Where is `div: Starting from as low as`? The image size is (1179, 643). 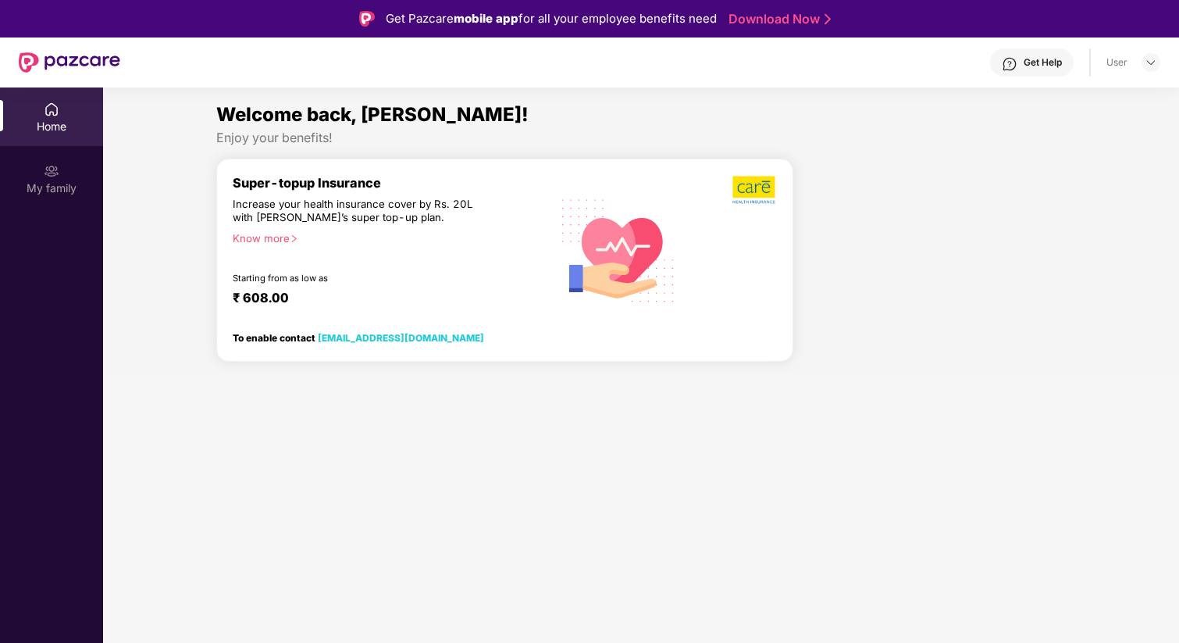 div: Starting from as low as is located at coordinates (359, 278).